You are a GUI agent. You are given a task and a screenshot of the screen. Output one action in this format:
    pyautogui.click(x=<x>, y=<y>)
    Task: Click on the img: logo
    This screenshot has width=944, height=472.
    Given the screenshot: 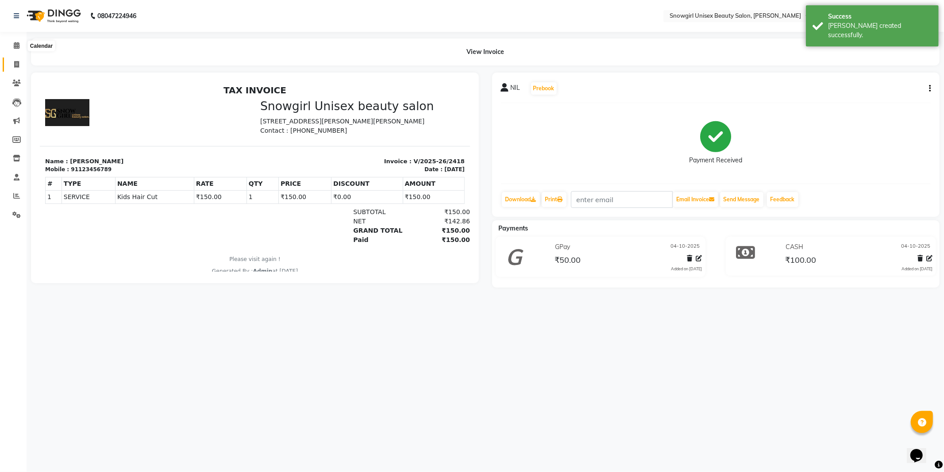 What is the action you would take?
    pyautogui.click(x=53, y=16)
    